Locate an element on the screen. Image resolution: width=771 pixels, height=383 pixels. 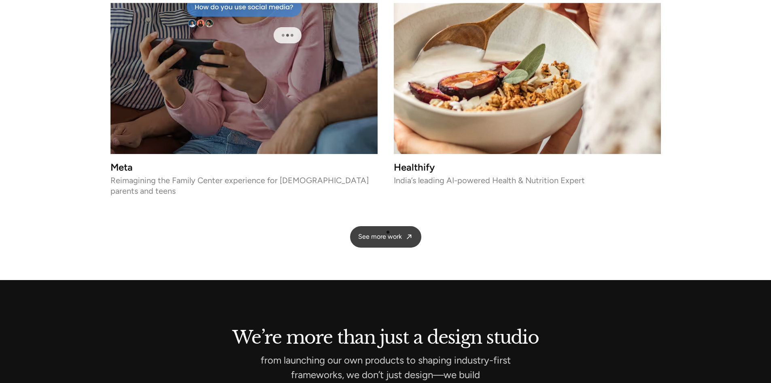
h2: We’re more than just a design studio is located at coordinates (386, 336).